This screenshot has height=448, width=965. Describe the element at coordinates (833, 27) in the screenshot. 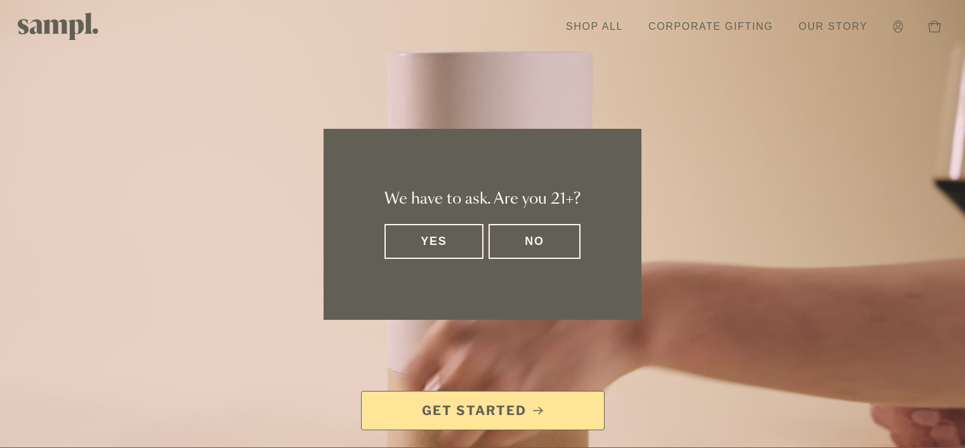

I see `a: Our Story` at that location.